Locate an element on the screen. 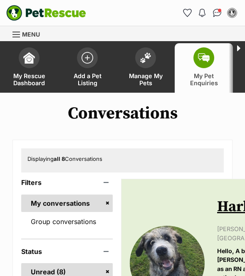  span: Add a Pet Listing is located at coordinates (87, 80).